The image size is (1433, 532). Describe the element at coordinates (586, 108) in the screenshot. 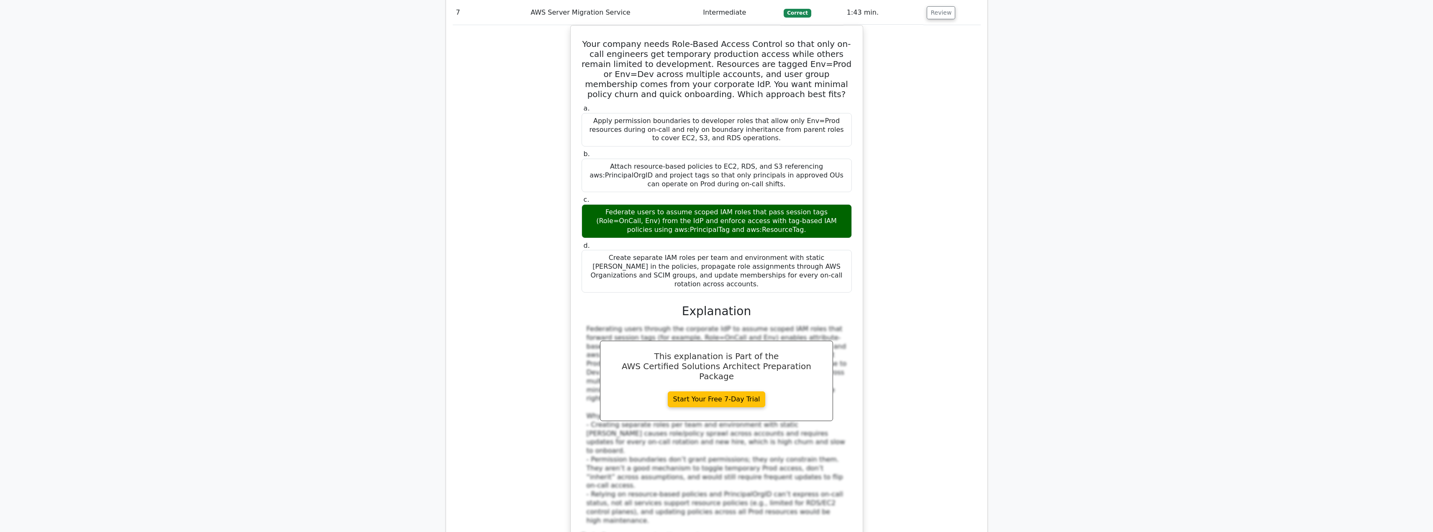

I see `span: a.` at that location.